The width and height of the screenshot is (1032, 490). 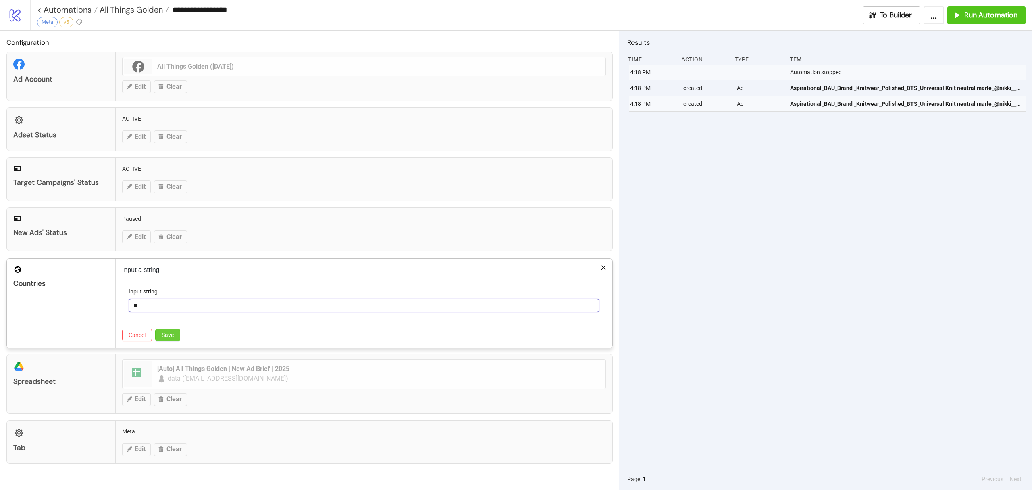 What do you see at coordinates (758, 59) in the screenshot?
I see `div: Type` at bounding box center [758, 59].